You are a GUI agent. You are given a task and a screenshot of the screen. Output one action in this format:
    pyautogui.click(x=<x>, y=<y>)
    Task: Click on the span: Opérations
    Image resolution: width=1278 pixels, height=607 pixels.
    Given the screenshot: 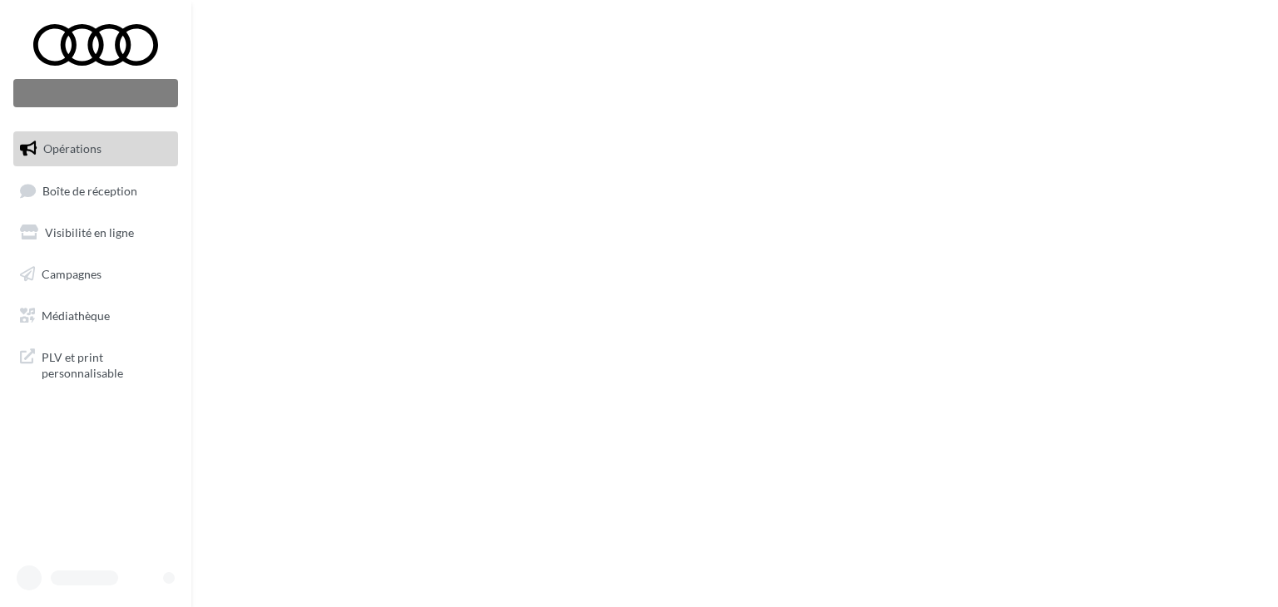 What is the action you would take?
    pyautogui.click(x=72, y=148)
    